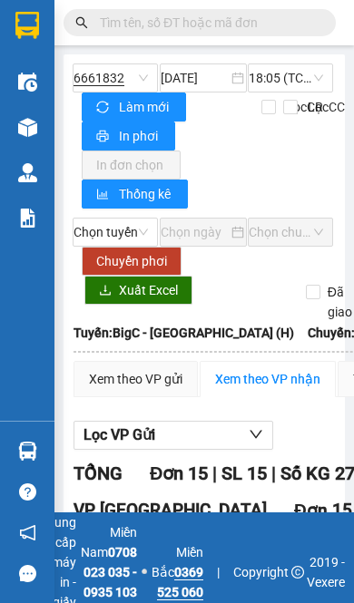 This screenshot has width=354, height=603. What do you see at coordinates (82, 23) in the screenshot?
I see `span: search` at bounding box center [82, 23].